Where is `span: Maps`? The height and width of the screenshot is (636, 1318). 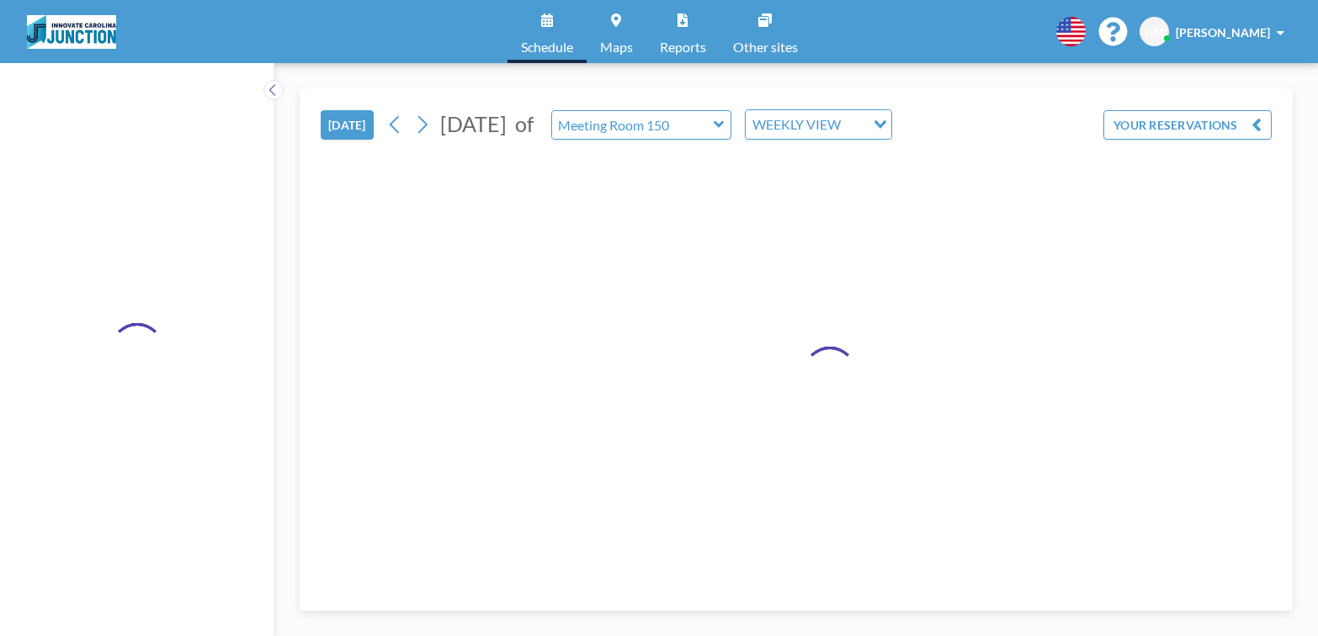 span: Maps is located at coordinates (616, 47).